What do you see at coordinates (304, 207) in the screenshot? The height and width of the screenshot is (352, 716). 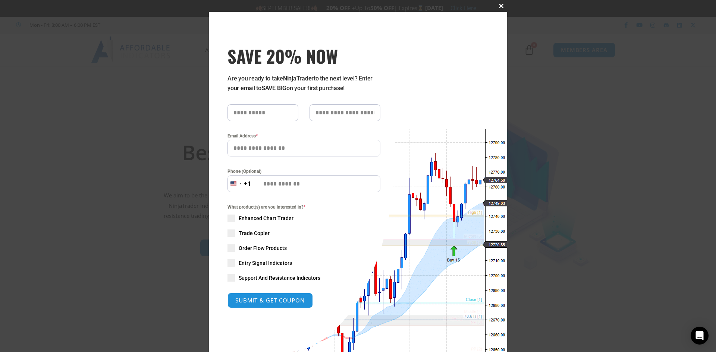 I see `span: What product(s) are you interested in?` at bounding box center [304, 207].